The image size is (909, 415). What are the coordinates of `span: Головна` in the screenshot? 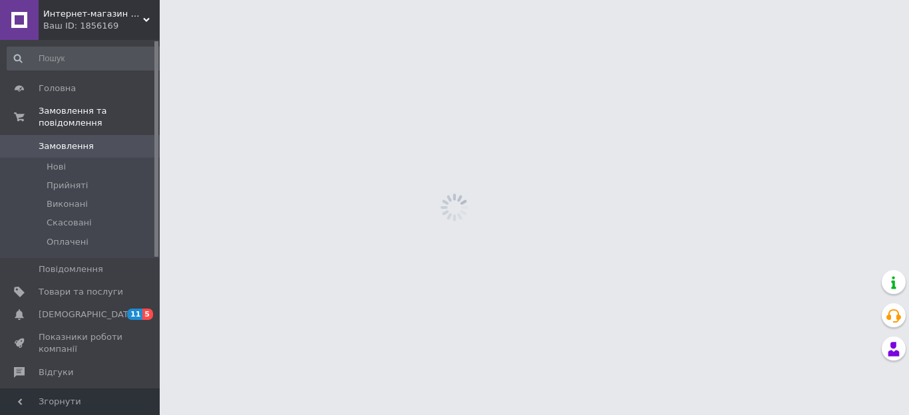 It's located at (57, 88).